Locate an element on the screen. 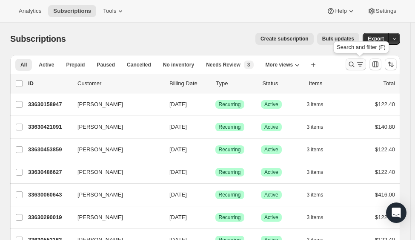 This screenshot has height=240, width=415. span: Bulk updates is located at coordinates (338, 39).